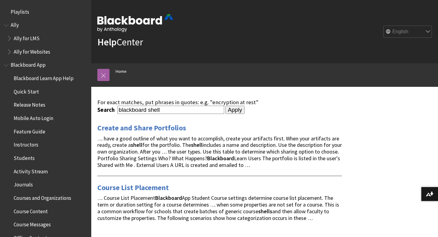 This screenshot has width=438, height=237. Describe the element at coordinates (135, 23) in the screenshot. I see `img: Blackboard by Anthology` at that location.